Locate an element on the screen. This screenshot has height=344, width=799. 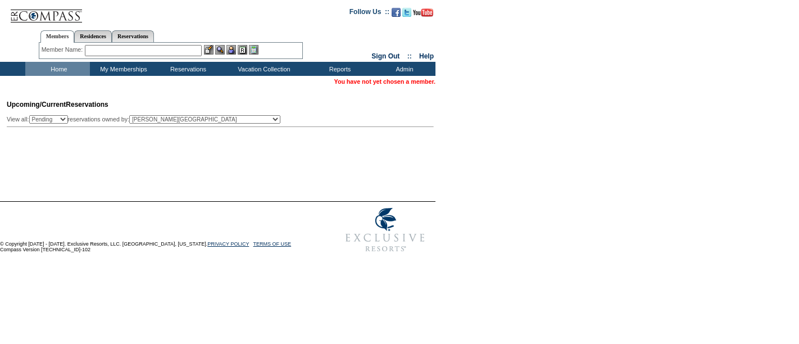
td: Vacation Collection is located at coordinates (262, 69).